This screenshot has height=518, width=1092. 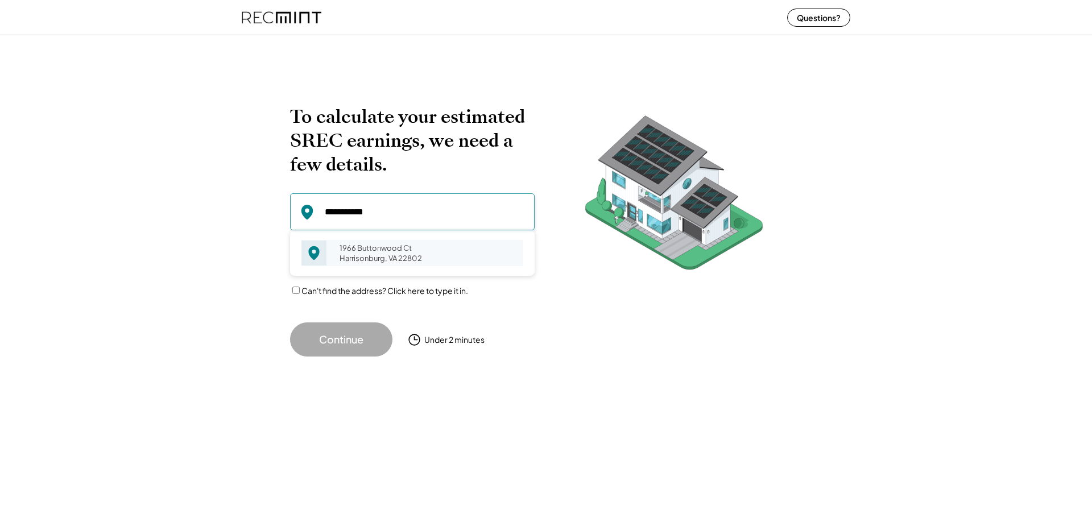 What do you see at coordinates (341, 339) in the screenshot?
I see `button: Continue` at bounding box center [341, 339].